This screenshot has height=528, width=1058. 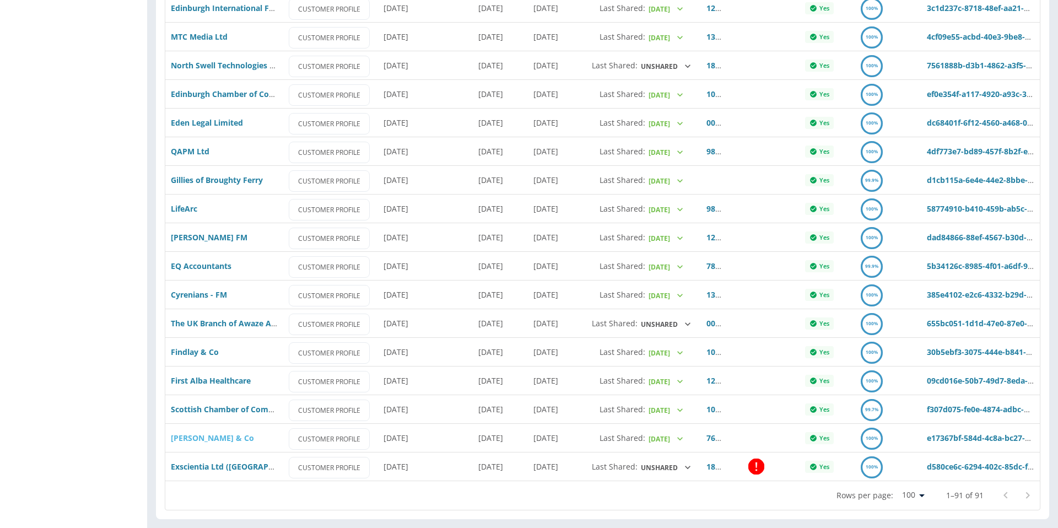 I want to click on a: First Alba Healthcare, so click(x=210, y=380).